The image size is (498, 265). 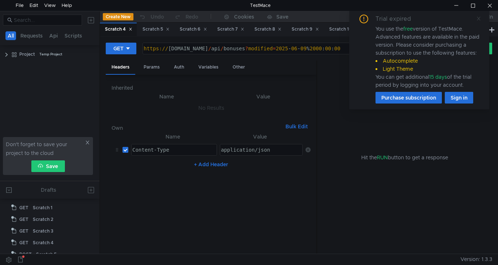 I want to click on span: free, so click(x=408, y=29).